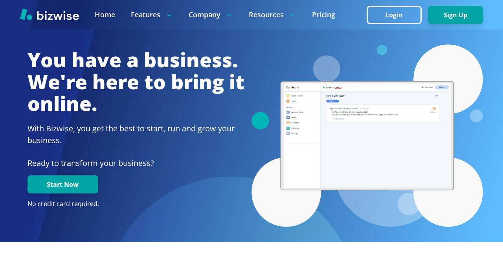  I want to click on a: Home, so click(105, 15).